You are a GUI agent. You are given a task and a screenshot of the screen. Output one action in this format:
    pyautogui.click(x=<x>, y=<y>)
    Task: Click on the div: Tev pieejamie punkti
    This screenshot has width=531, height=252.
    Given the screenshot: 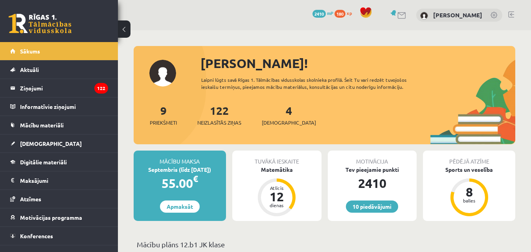 What is the action you would take?
    pyautogui.click(x=372, y=169)
    